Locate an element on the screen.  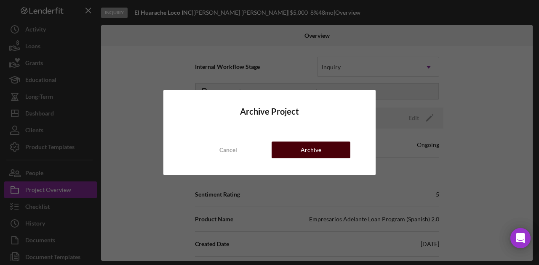
div: Open Intercom Messenger is located at coordinates (520, 239).